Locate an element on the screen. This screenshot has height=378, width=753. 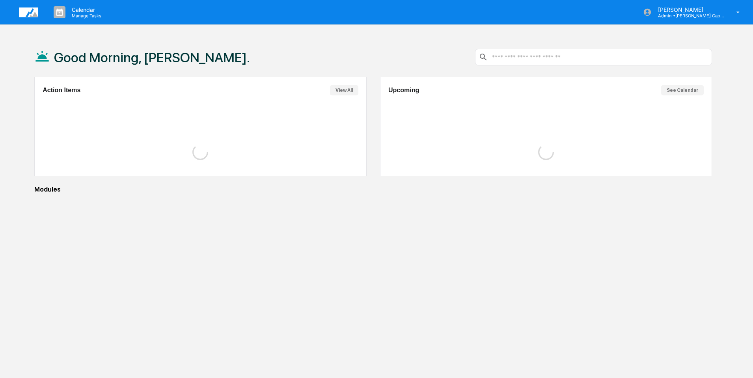
img: logo is located at coordinates (28, 12).